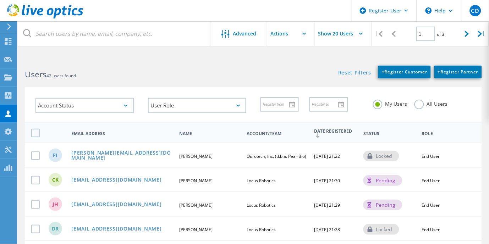 The width and height of the screenshot is (489, 244). I want to click on input: Register from, so click(277, 104).